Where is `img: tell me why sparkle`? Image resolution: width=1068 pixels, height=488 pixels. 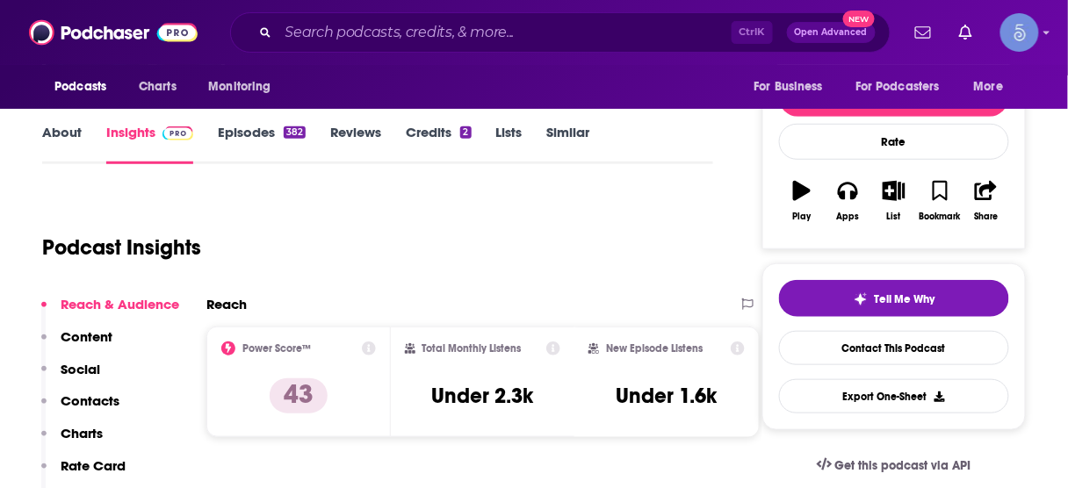 img: tell me why sparkle is located at coordinates (861, 299).